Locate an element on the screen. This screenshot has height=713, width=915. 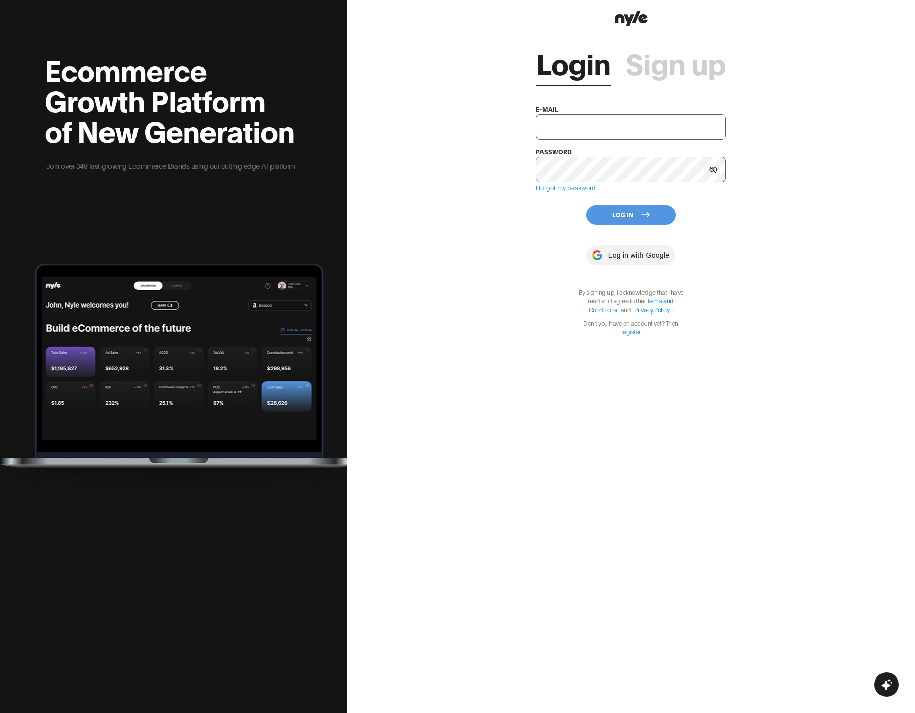
label: password is located at coordinates (554, 151).